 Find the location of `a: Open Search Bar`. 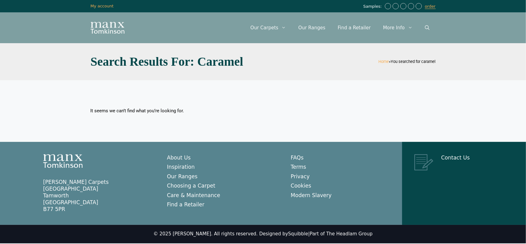

a: Open Search Bar is located at coordinates (427, 28).